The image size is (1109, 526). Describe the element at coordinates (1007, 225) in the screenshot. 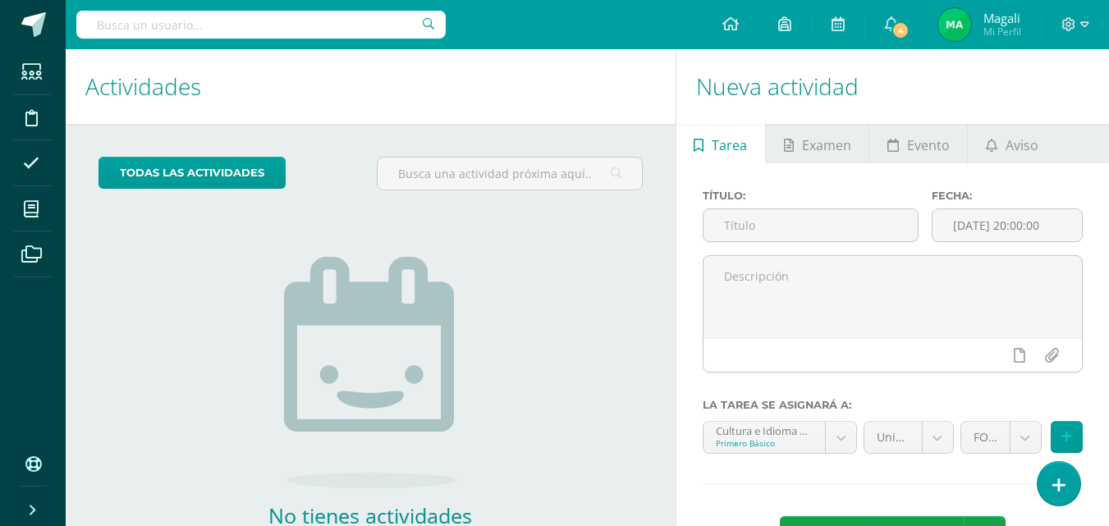

I see `input: Fecha de entrega` at that location.